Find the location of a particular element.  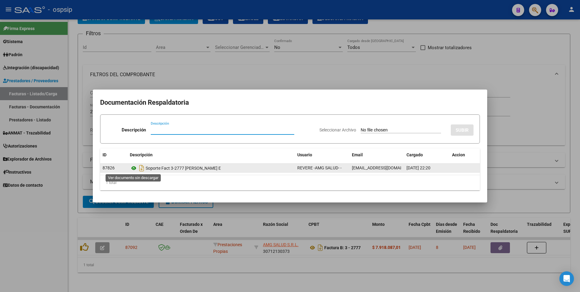

datatable-header-cell: ID is located at coordinates (114, 155).